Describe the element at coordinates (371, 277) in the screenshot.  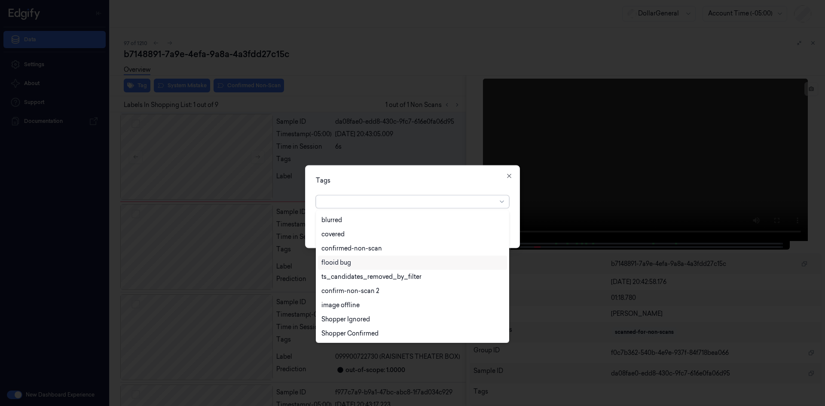
I see `div: ts_candidates_removed_by_filter` at that location.